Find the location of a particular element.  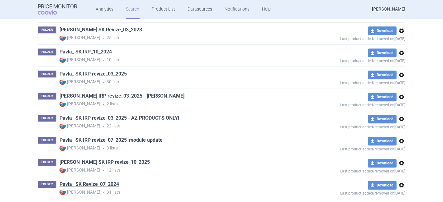

a: Pavla_ SK IRP revize_03_2025 is located at coordinates (93, 74).